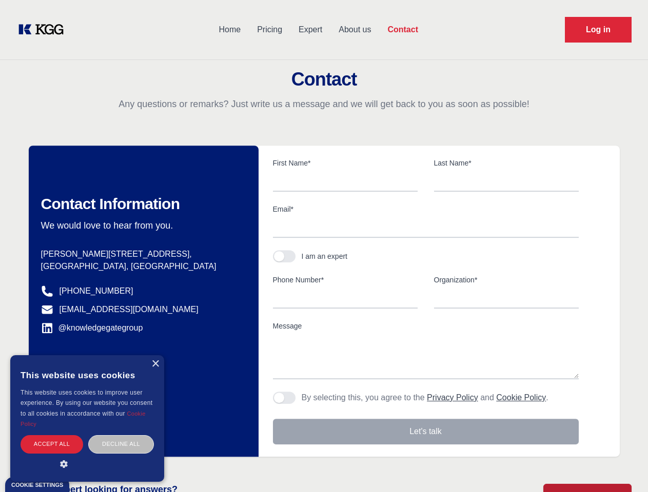 This screenshot has width=648, height=492. I want to click on label: Email*, so click(426, 209).